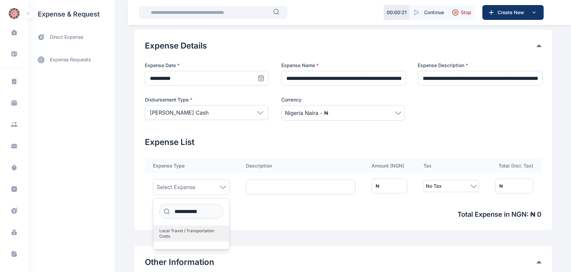 The height and width of the screenshot is (272, 571). Describe the element at coordinates (343, 214) in the screenshot. I see `span: Total Expense in NGN : ₦ 0` at that location.